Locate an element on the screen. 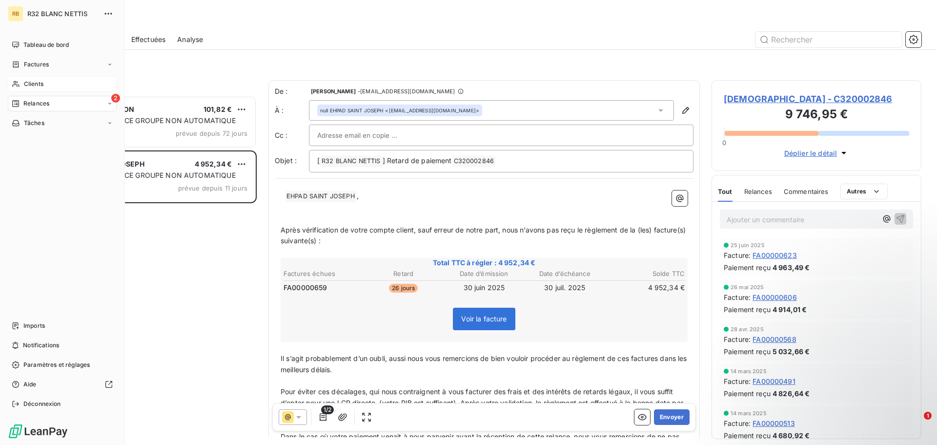 This screenshot has width=937, height=445. span: Commentaires is located at coordinates (806, 191).